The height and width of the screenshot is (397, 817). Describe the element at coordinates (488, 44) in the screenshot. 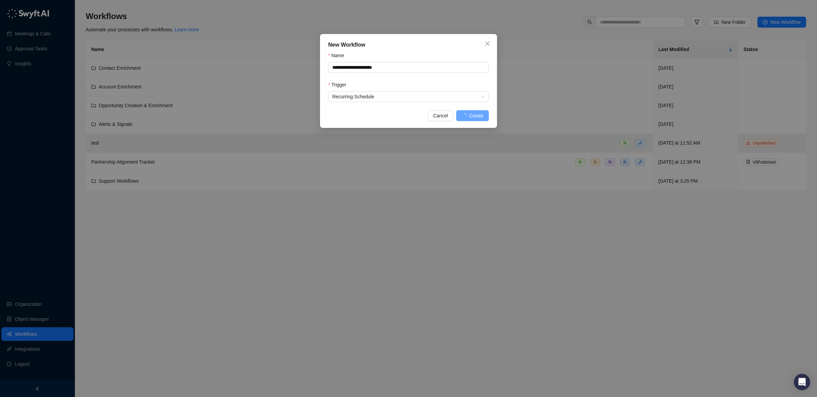

I see `span: close` at that location.